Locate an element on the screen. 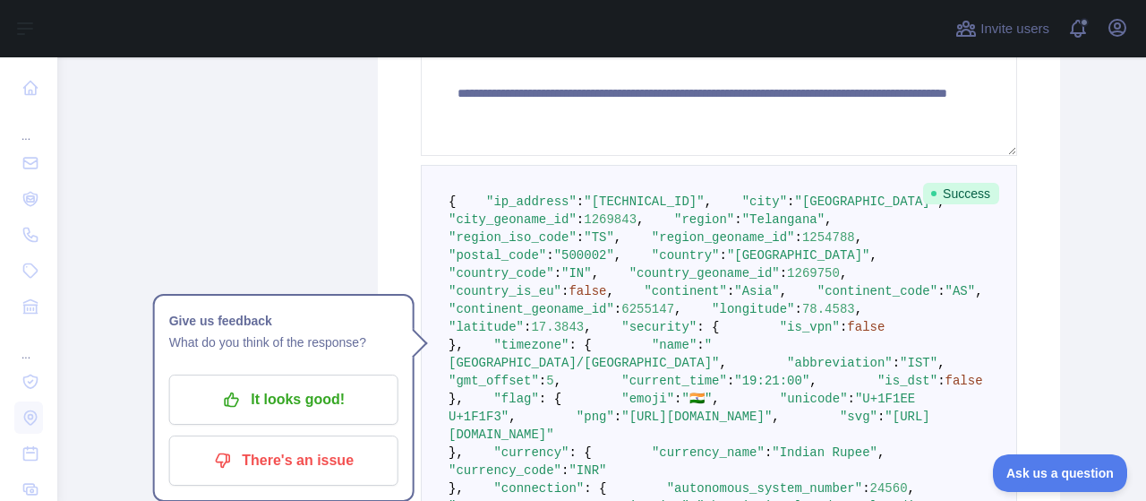 The height and width of the screenshot is (501, 1146). span: "currency" is located at coordinates (531, 452).